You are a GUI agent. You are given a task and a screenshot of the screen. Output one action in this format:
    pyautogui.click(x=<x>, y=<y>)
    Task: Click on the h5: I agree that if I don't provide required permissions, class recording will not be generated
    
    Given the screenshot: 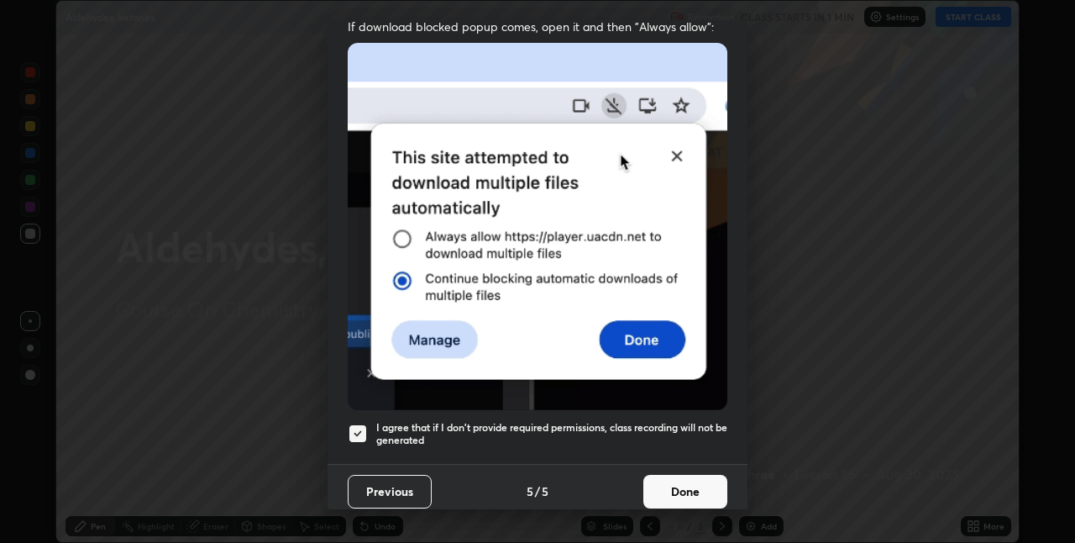 What is the action you would take?
    pyautogui.click(x=552, y=433)
    